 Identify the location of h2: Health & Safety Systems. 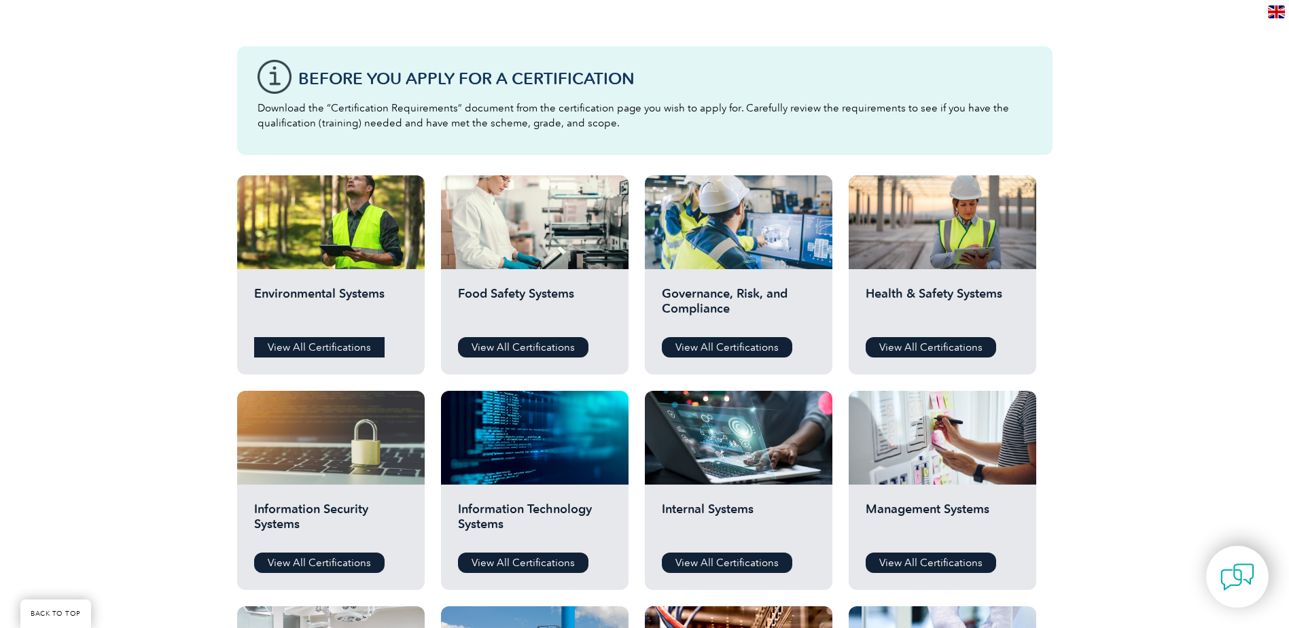
(942, 306).